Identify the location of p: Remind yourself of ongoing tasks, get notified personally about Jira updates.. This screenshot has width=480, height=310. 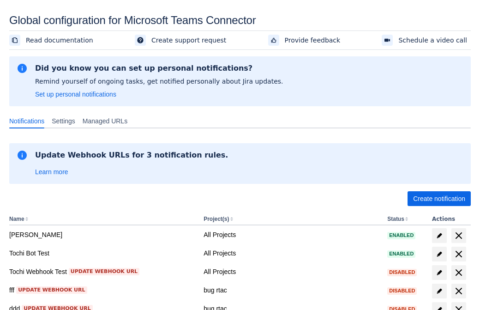
(159, 81).